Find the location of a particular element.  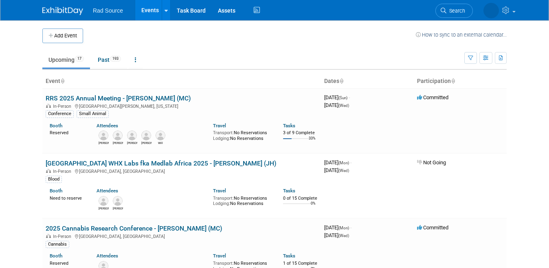

a: How to sync to an external calendar... is located at coordinates (461, 35).